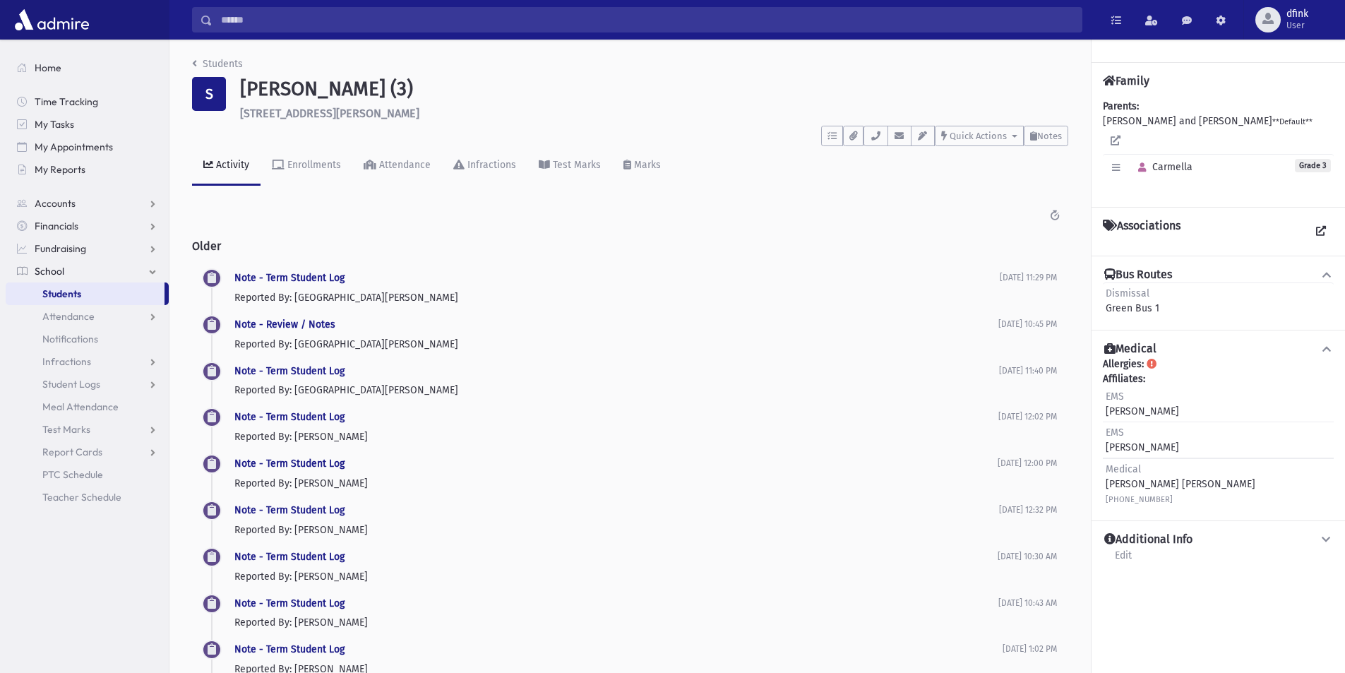 This screenshot has height=673, width=1345. I want to click on div: Infractions, so click(490, 165).